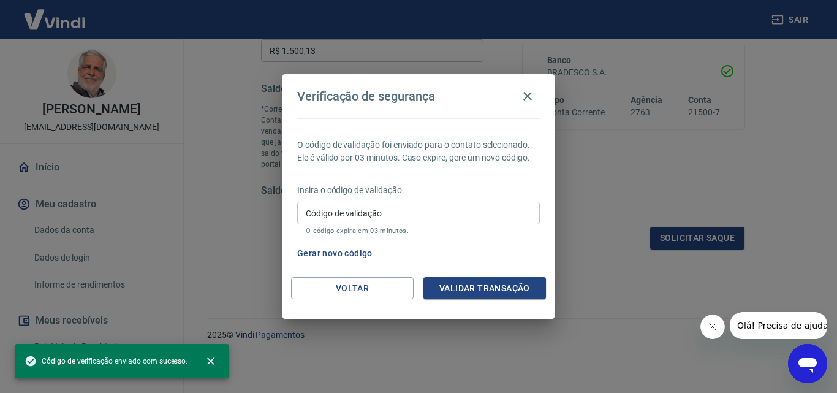  Describe the element at coordinates (106, 361) in the screenshot. I see `span: Código de verificação enviado com sucesso.` at that location.